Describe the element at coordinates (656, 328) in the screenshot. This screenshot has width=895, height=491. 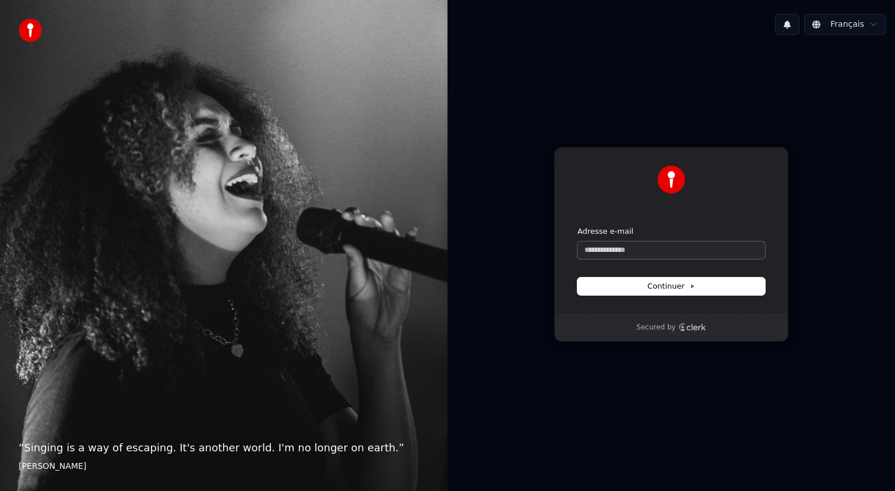
I see `p: Secured by` at that location.